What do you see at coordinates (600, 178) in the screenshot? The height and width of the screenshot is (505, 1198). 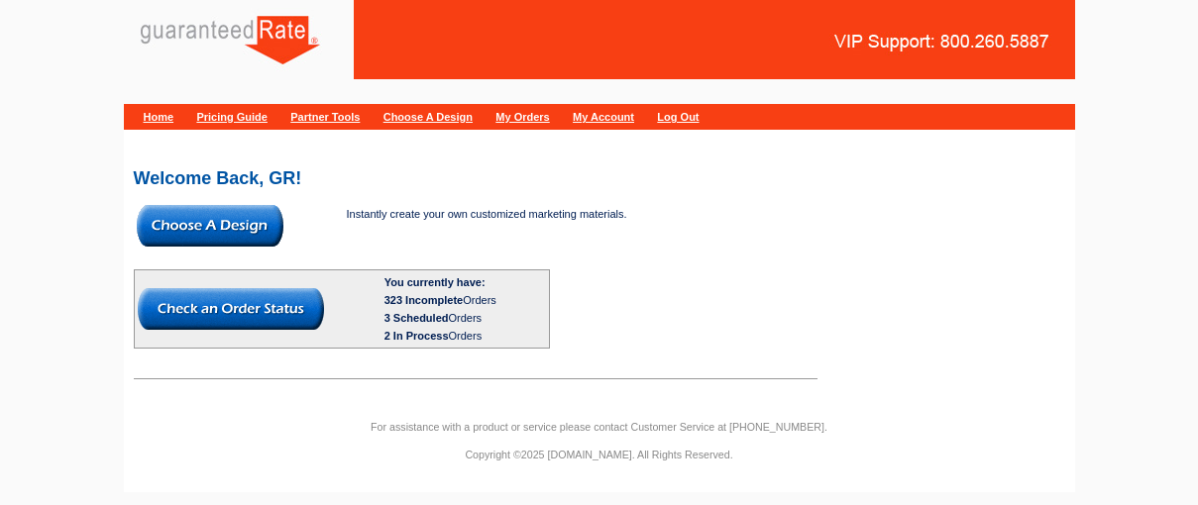 I see `h2: Welcome Back, GR!` at bounding box center [600, 178].